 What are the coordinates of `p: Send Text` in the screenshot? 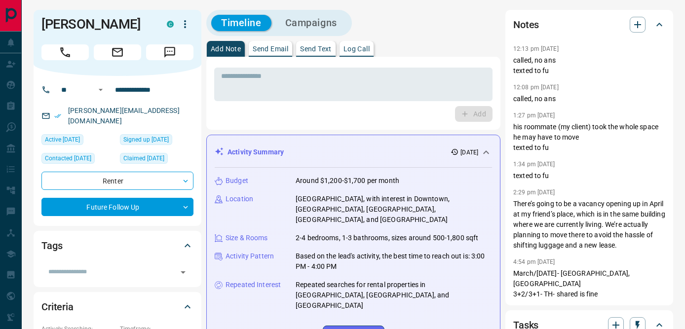 It's located at (316, 49).